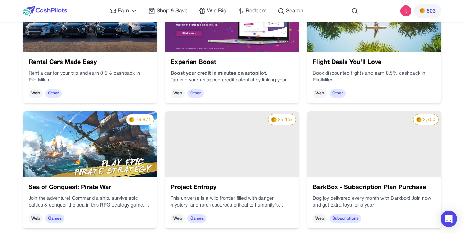 The width and height of the screenshot is (464, 234). Describe the element at coordinates (212, 11) in the screenshot. I see `a: Win Big` at that location.